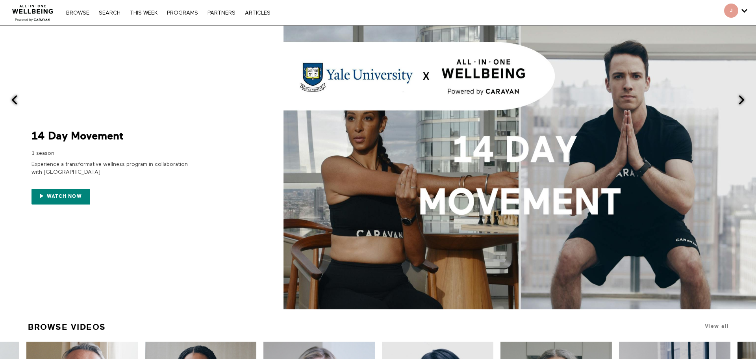  Describe the element at coordinates (717, 326) in the screenshot. I see `a: View all` at that location.